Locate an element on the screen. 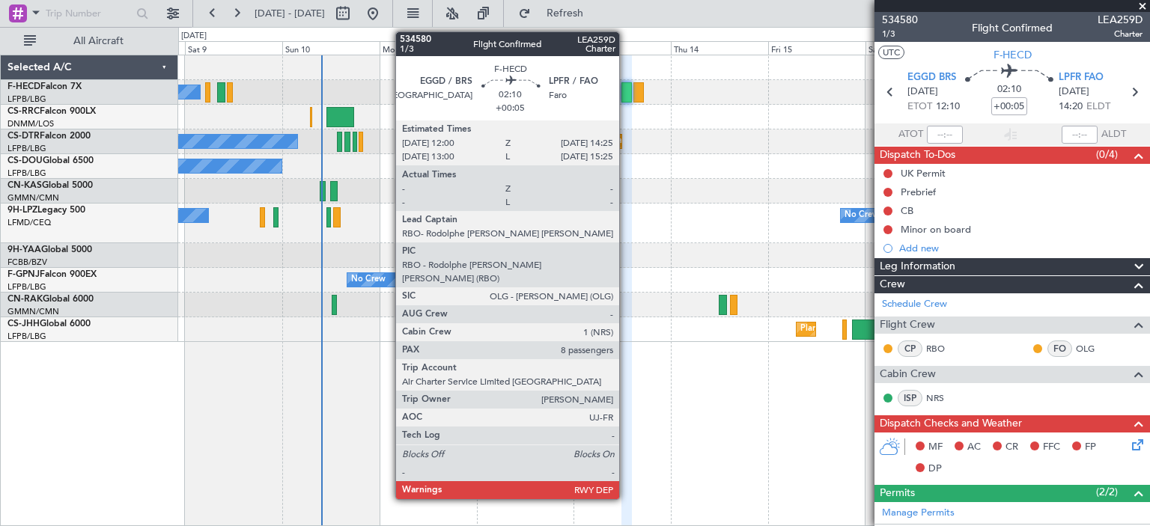  span: CN-RAK is located at coordinates (25, 299).